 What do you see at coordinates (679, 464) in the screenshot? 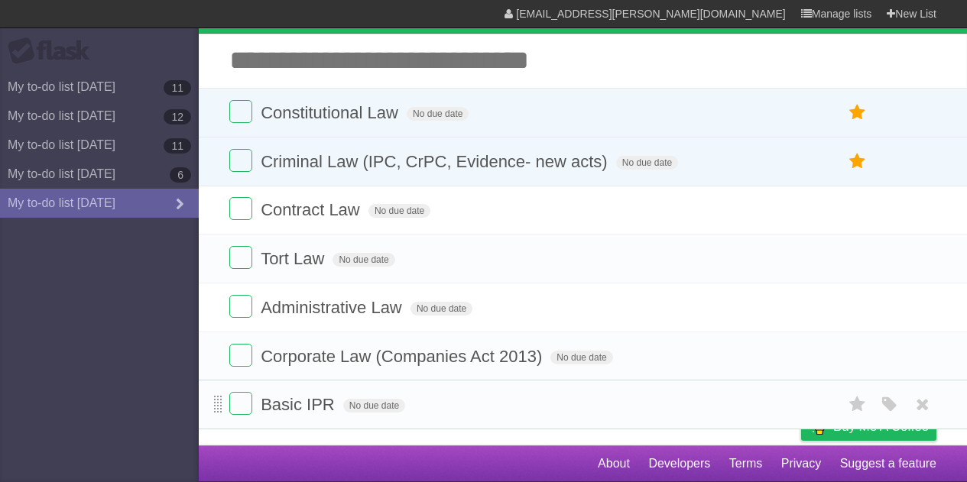
I see `a: Developers` at bounding box center [679, 464].